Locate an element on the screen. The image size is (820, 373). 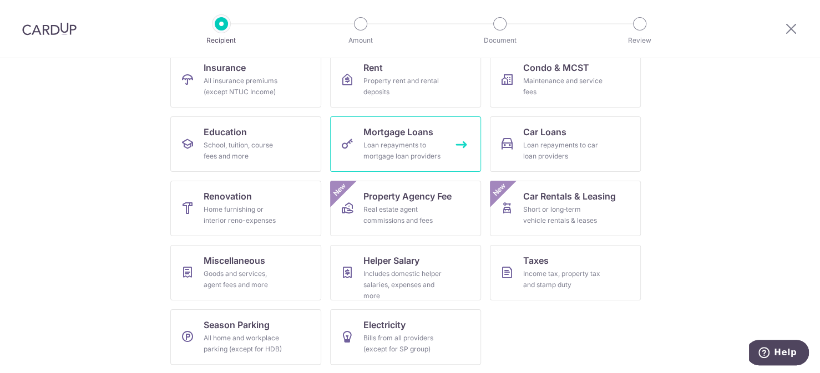
div: Includes domestic helper salaries, expenses and more is located at coordinates (403, 285).